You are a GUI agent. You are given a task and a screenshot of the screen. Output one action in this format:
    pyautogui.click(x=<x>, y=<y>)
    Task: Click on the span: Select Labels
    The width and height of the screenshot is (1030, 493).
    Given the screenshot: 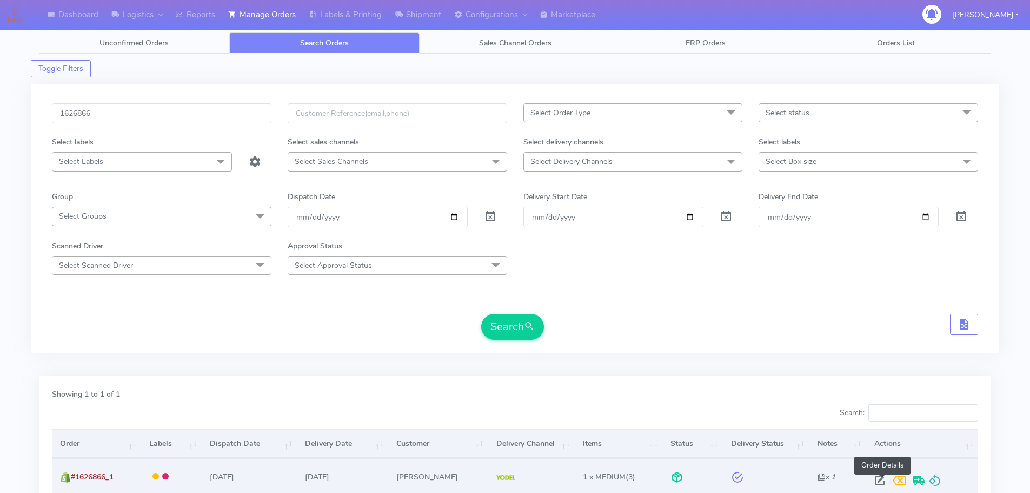 What is the action you would take?
    pyautogui.click(x=81, y=161)
    